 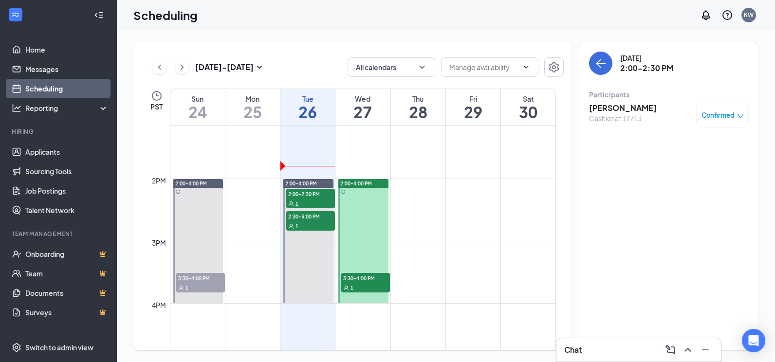 What do you see at coordinates (59, 131) in the screenshot?
I see `div: Hiring` at bounding box center [59, 131].